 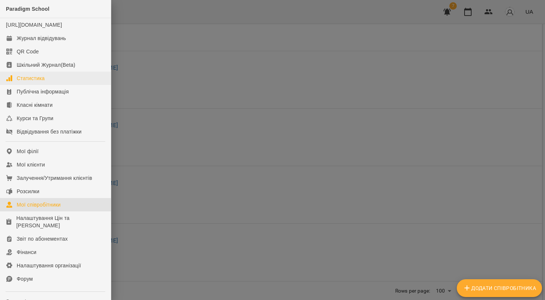 What do you see at coordinates (39, 205) in the screenshot?
I see `div: Мої співробітники` at bounding box center [39, 205].